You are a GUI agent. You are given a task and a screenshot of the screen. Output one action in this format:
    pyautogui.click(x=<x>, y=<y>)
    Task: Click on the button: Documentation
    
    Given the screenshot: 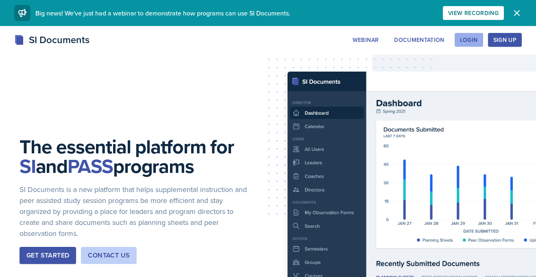 What is the action you would take?
    pyautogui.click(x=420, y=40)
    